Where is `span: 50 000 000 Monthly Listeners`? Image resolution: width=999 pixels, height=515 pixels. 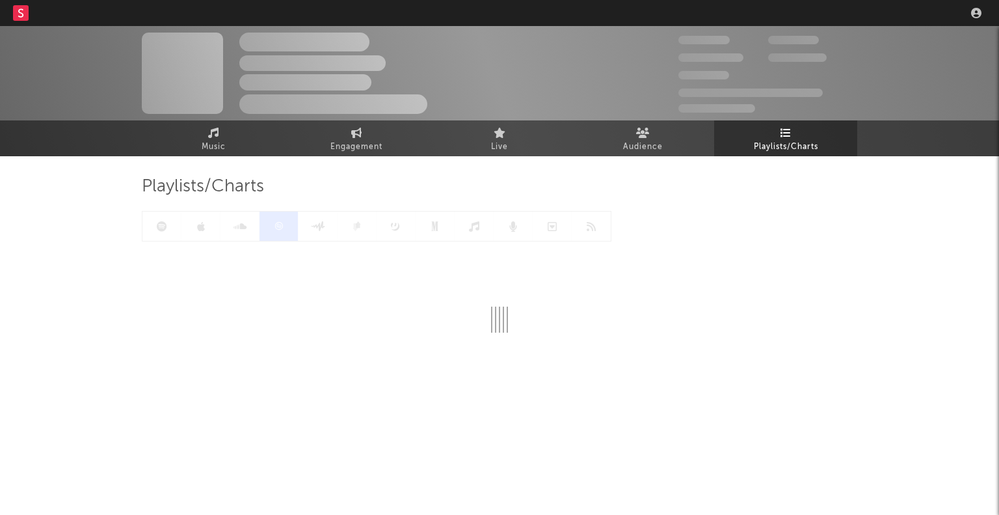 span: 50 000 000 Monthly Listeners is located at coordinates (751, 92).